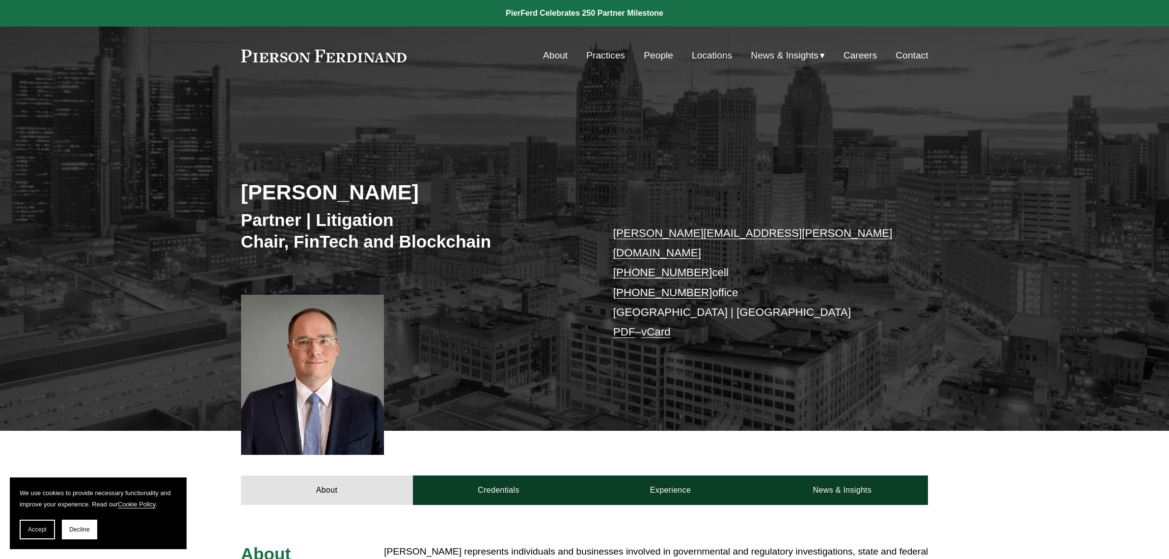 This screenshot has width=1169, height=559. I want to click on button: Accept, so click(37, 529).